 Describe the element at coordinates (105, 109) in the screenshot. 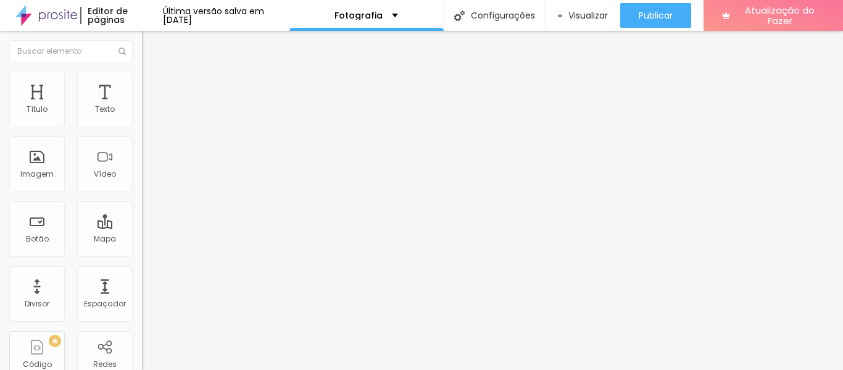

I see `font: Texto` at that location.